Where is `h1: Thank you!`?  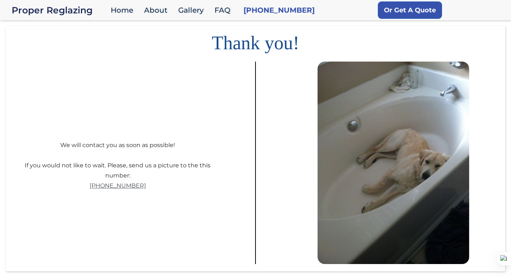 h1: Thank you! is located at coordinates (255, 40).